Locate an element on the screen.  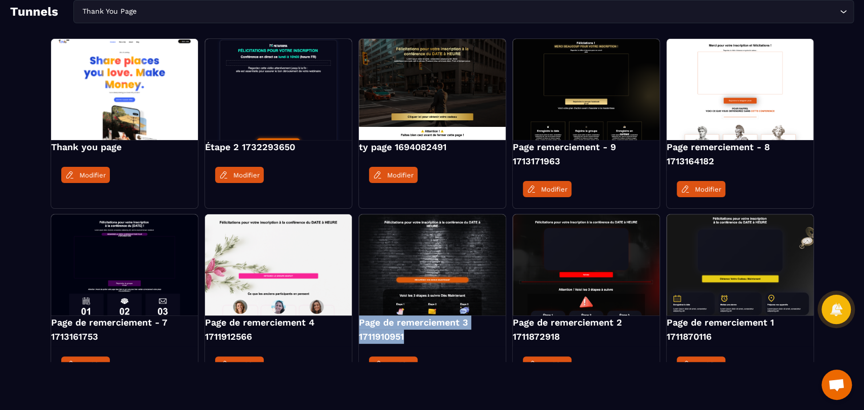
h4: Thank you page is located at coordinates (125, 147).